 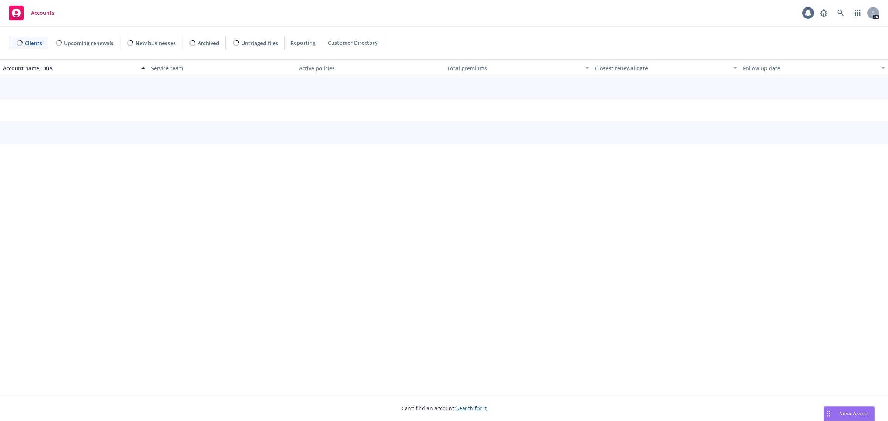 What do you see at coordinates (70, 68) in the screenshot?
I see `div: Account name, DBA` at bounding box center [70, 68].